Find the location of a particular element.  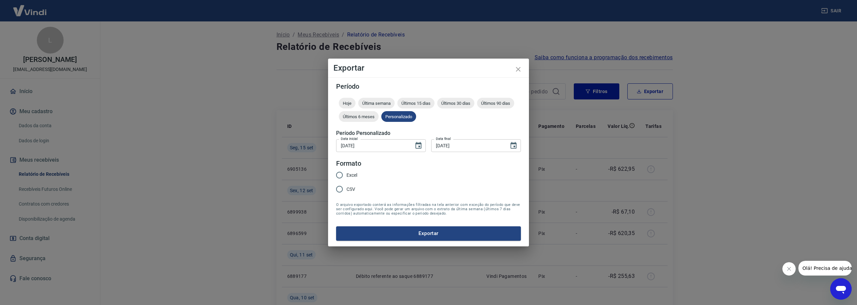

div: Hoje is located at coordinates (347, 103).